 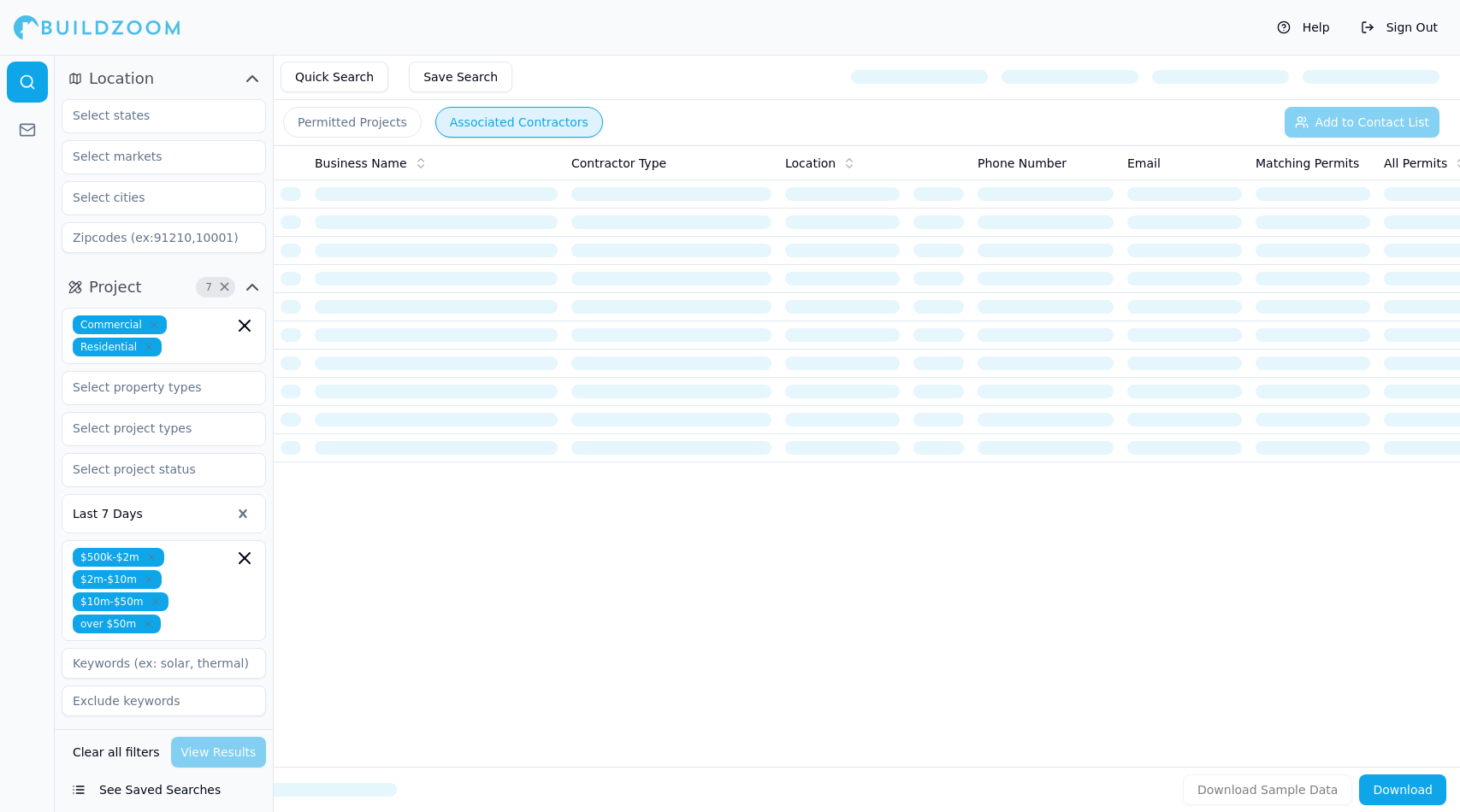 I want to click on button: Clear all filters, so click(x=116, y=752).